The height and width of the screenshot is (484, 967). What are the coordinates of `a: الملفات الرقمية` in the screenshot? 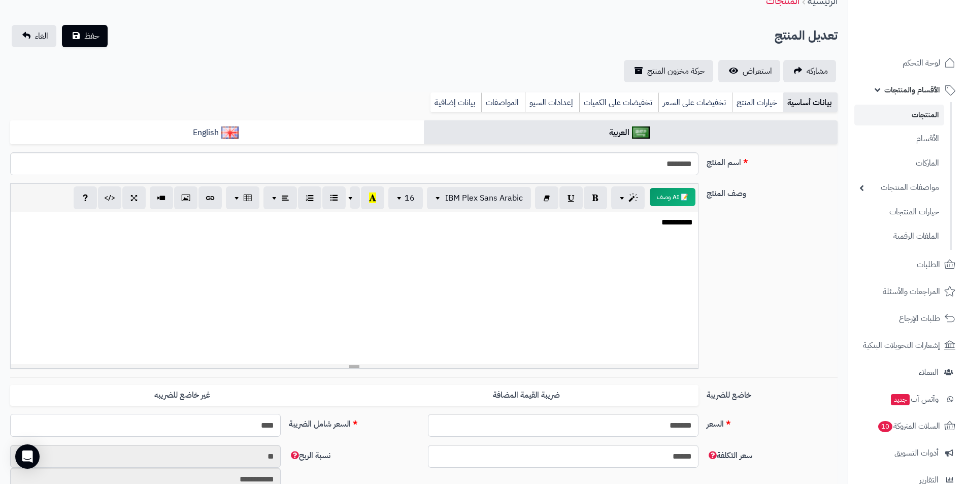 It's located at (899, 236).